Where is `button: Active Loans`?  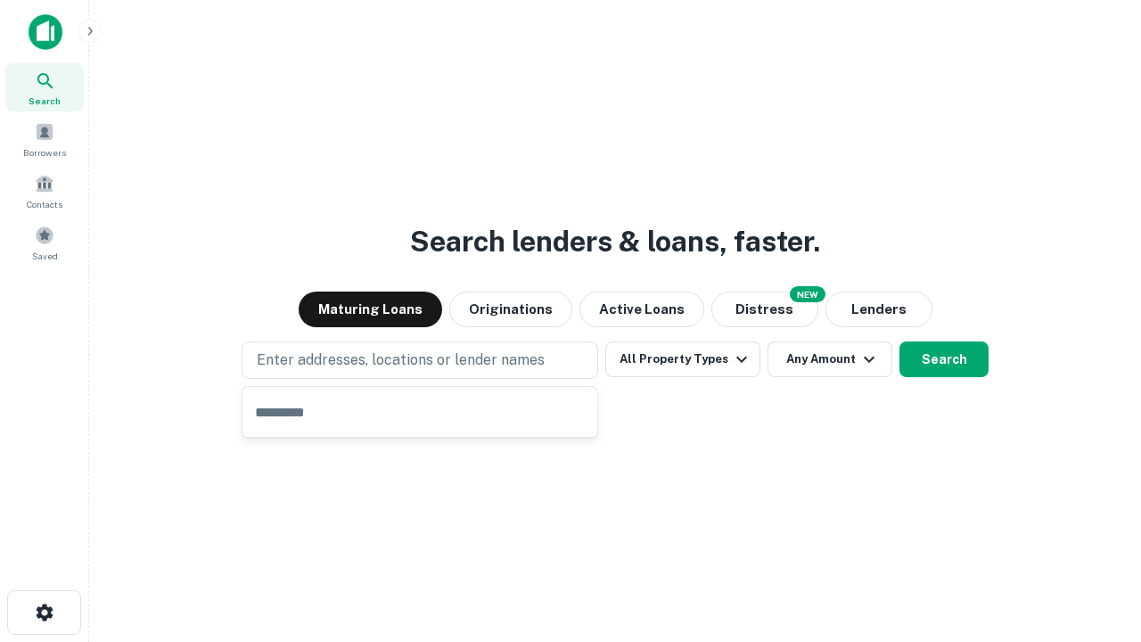
button: Active Loans is located at coordinates (642, 309).